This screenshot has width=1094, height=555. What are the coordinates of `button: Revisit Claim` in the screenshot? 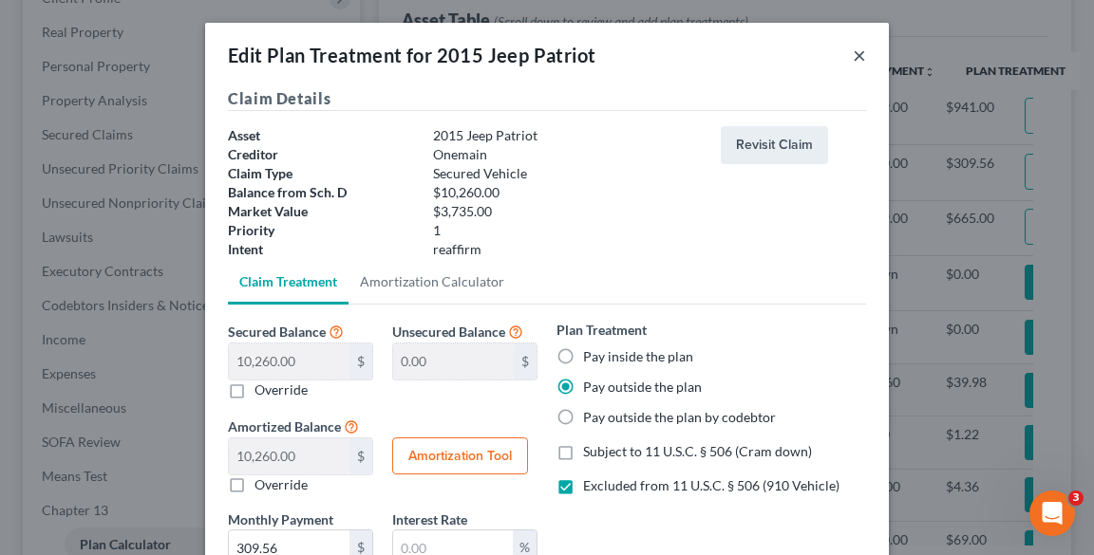 It's located at (774, 145).